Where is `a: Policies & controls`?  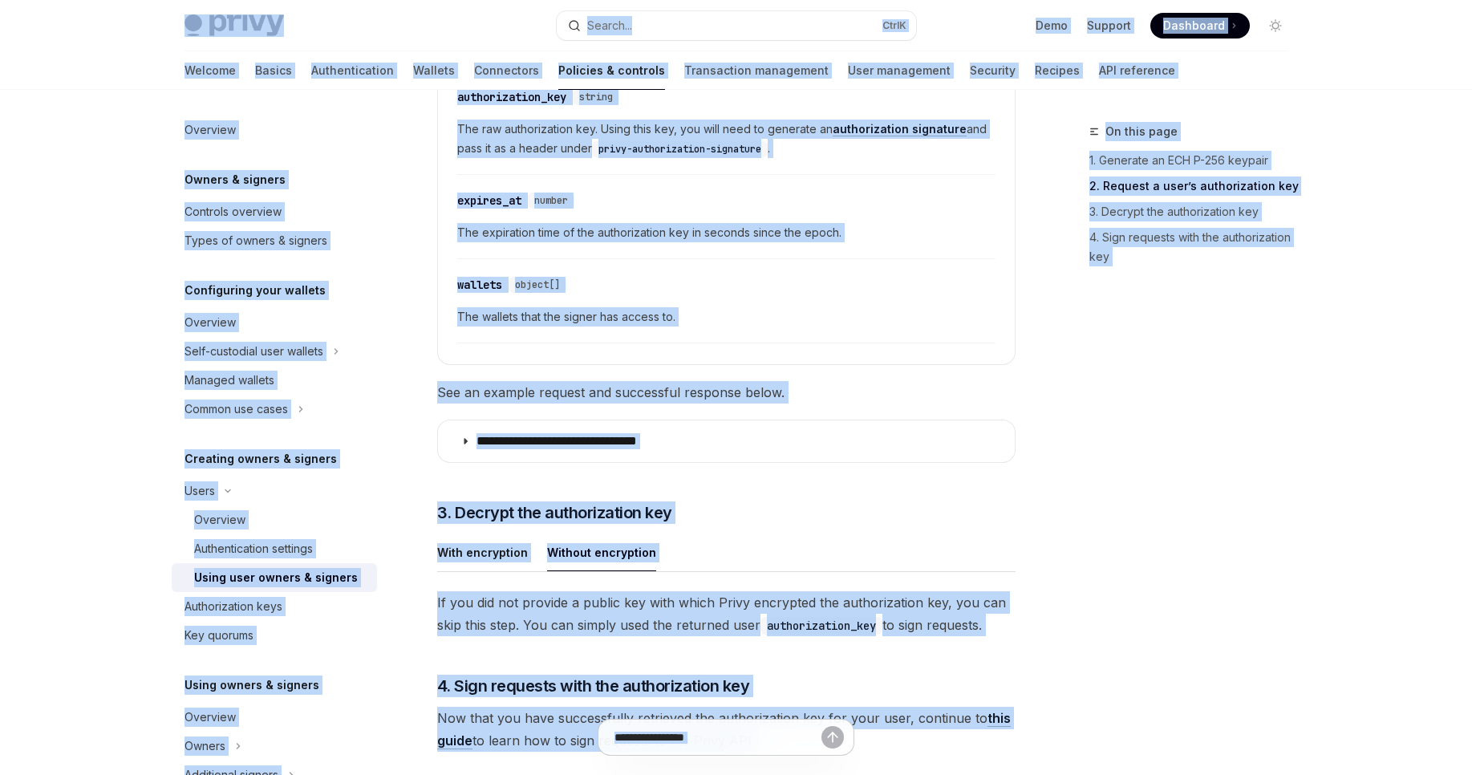
a: Policies & controls is located at coordinates (611, 71).